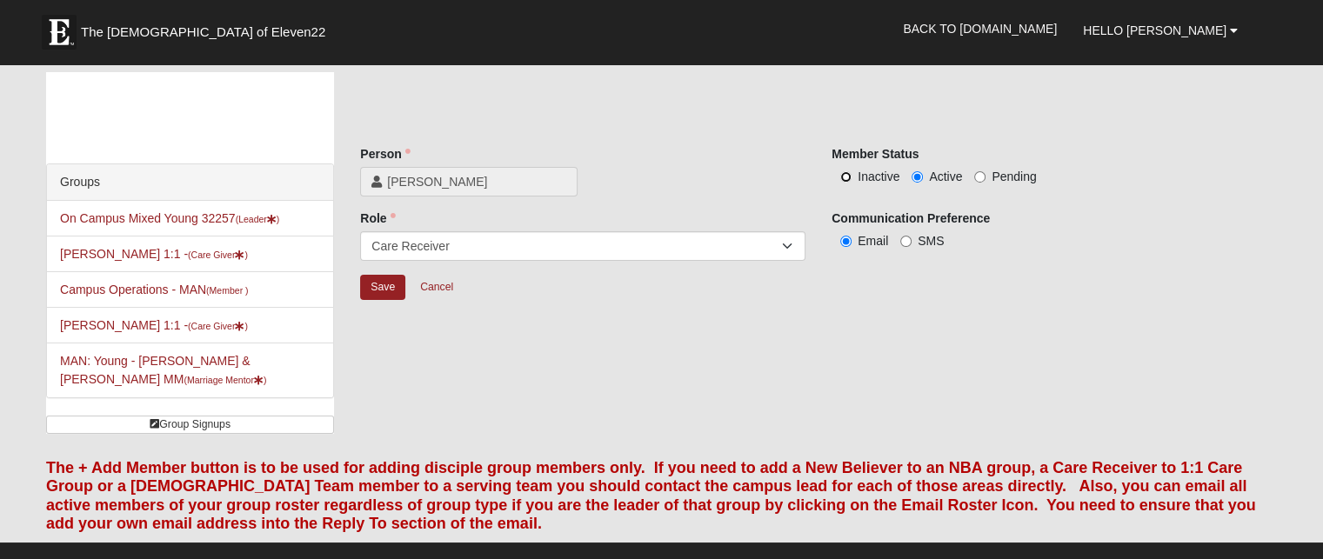 Image resolution: width=1323 pixels, height=559 pixels. Describe the element at coordinates (945, 177) in the screenshot. I see `span: Active` at that location.